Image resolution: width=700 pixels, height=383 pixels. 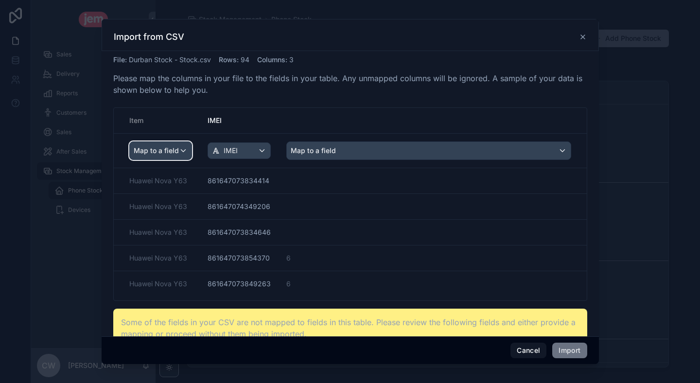 I want to click on td: 861647073854370, so click(x=239, y=258).